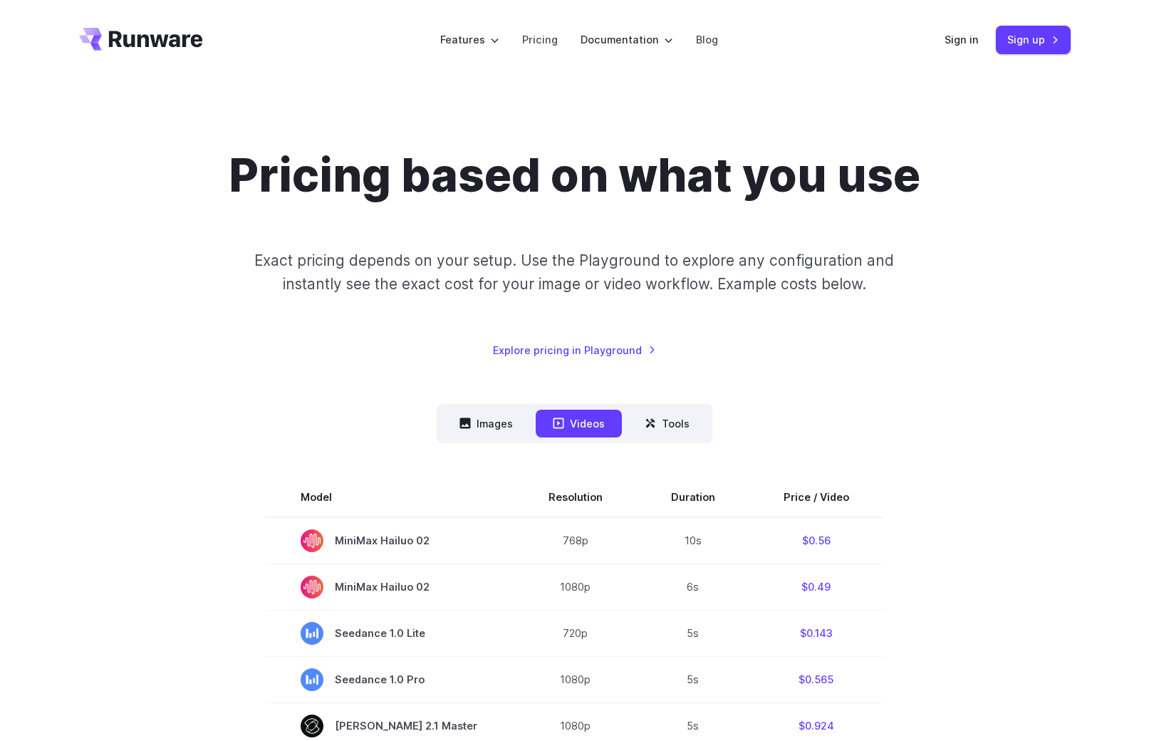 The width and height of the screenshot is (1149, 741). Describe the element at coordinates (390, 497) in the screenshot. I see `th: Model` at that location.